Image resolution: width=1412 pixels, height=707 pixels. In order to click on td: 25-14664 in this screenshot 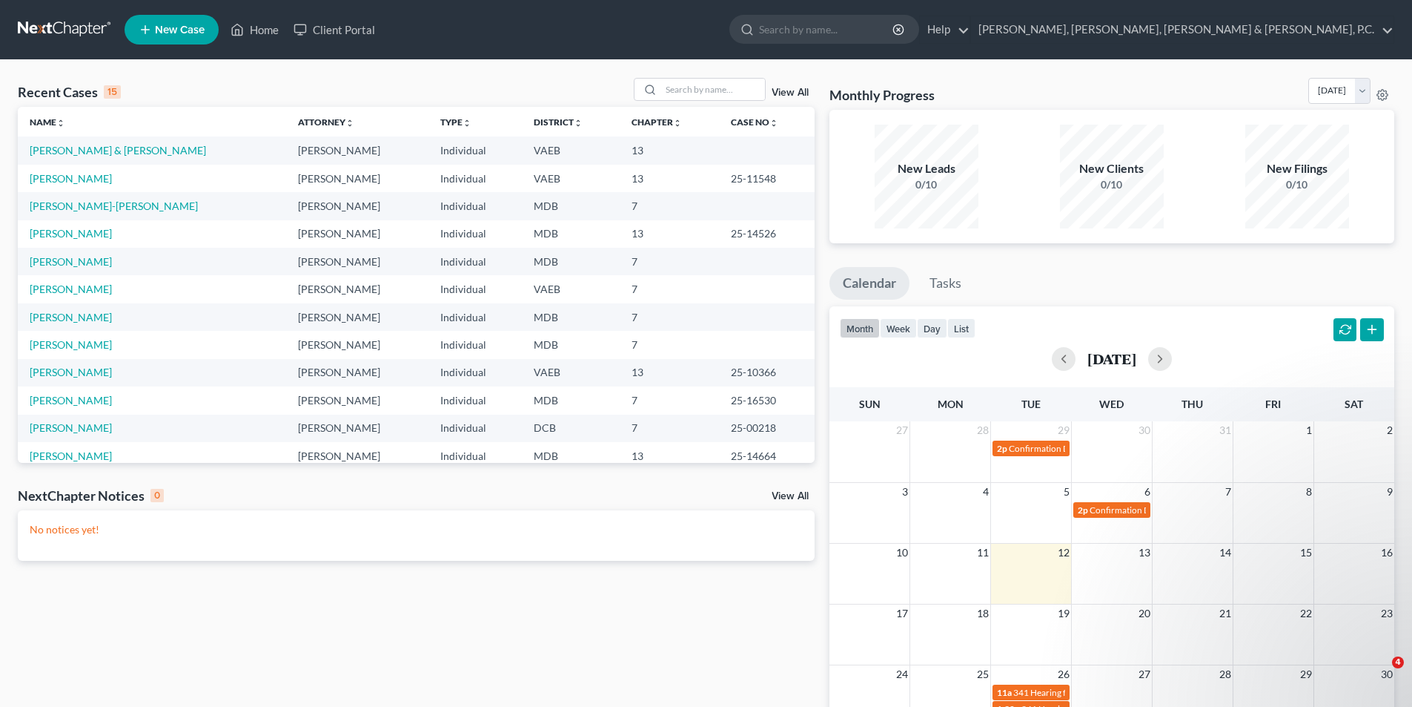, I will do `click(767, 455)`.